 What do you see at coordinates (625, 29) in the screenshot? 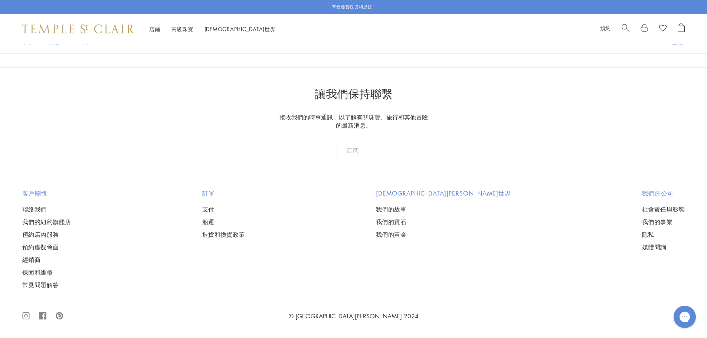
I see `a: 搜尋` at bounding box center [625, 29].